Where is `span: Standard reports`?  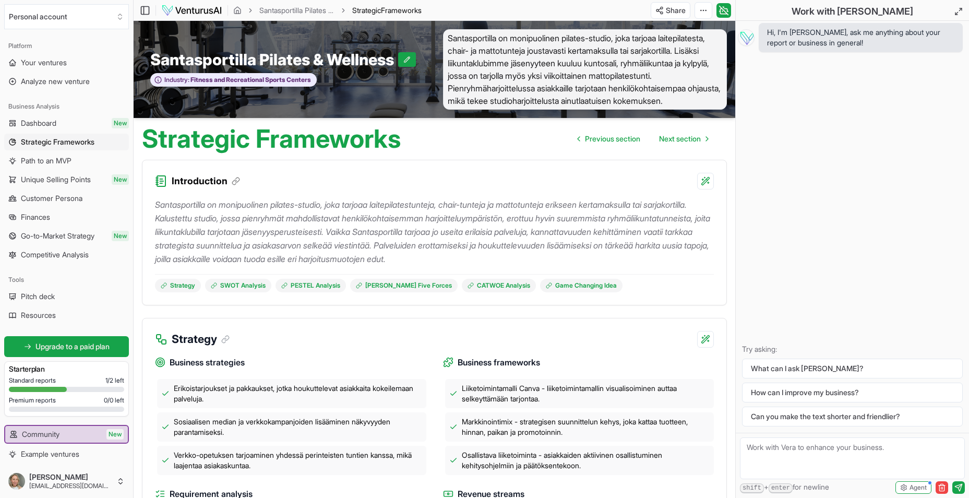
span: Standard reports is located at coordinates (32, 381).